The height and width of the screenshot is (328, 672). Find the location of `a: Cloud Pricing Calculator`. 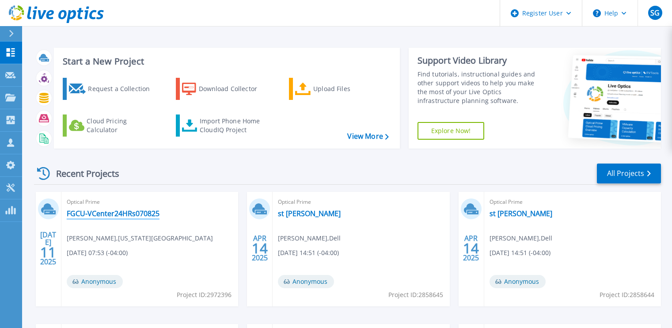

a: Cloud Pricing Calculator is located at coordinates (112, 126).